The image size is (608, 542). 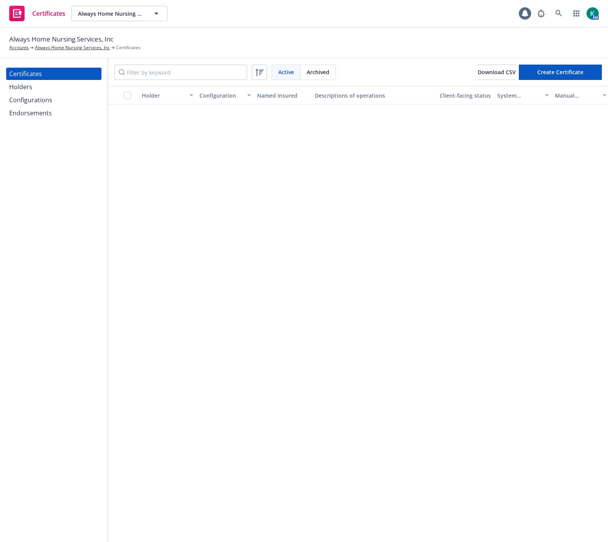 What do you see at coordinates (541, 13) in the screenshot?
I see `a: Report a Bug` at bounding box center [541, 13].